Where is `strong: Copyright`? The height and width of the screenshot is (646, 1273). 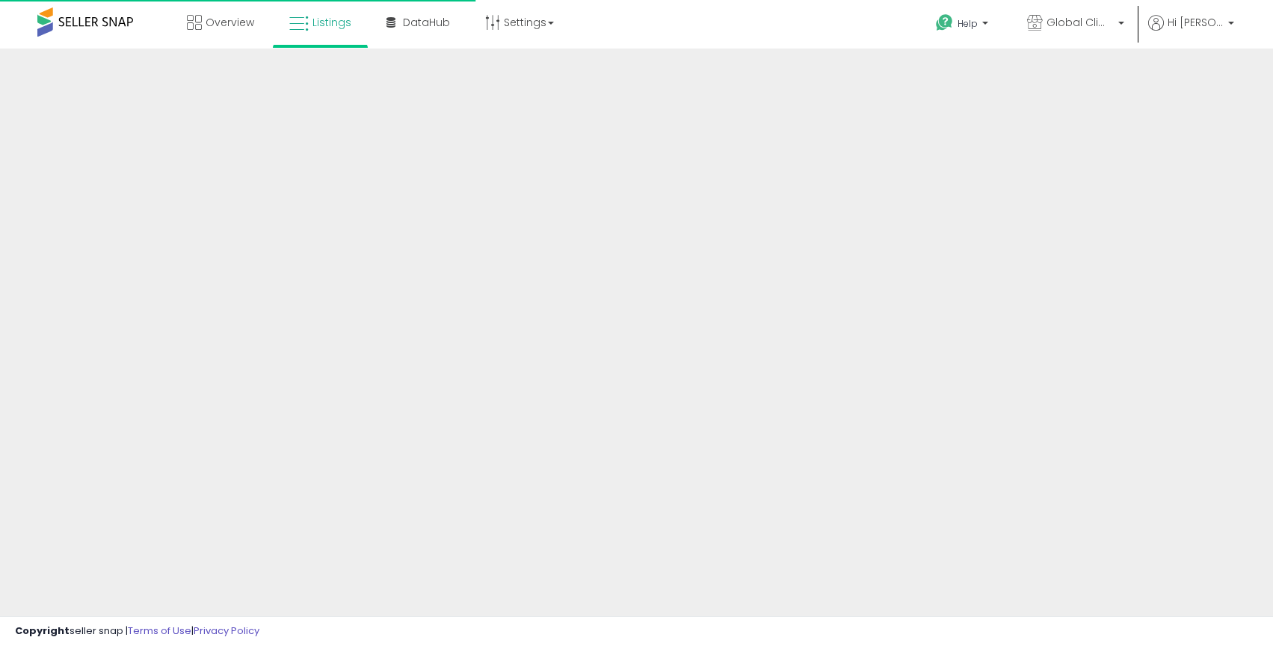 strong: Copyright is located at coordinates (42, 631).